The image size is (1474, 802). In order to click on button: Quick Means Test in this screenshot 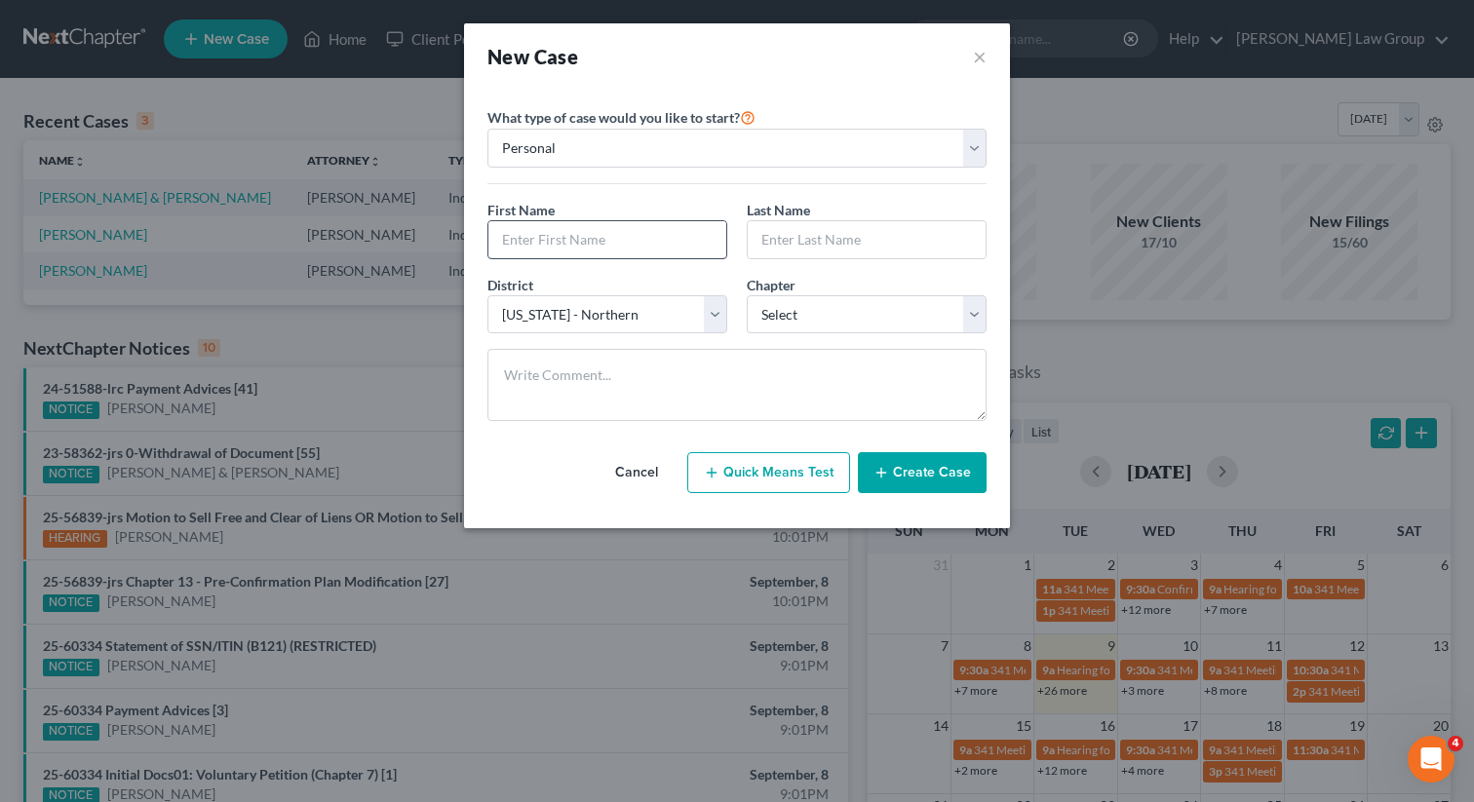, I will do `click(768, 473)`.